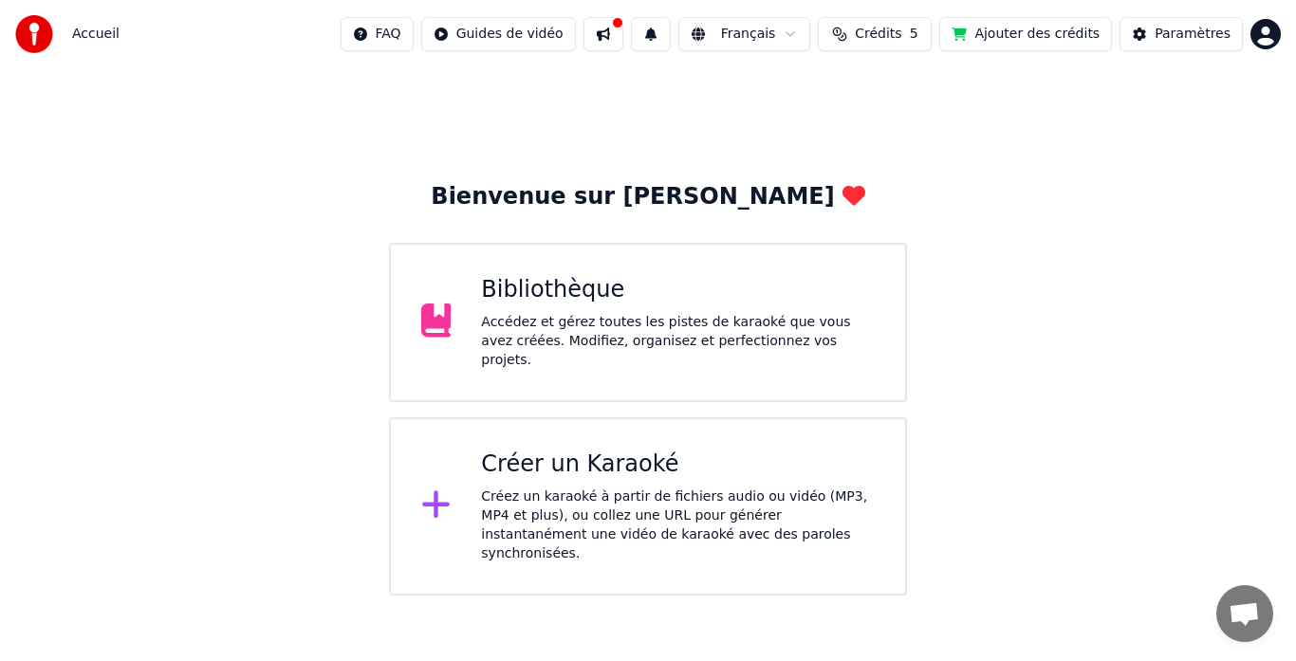 The height and width of the screenshot is (661, 1296). I want to click on span: Accueil, so click(96, 34).